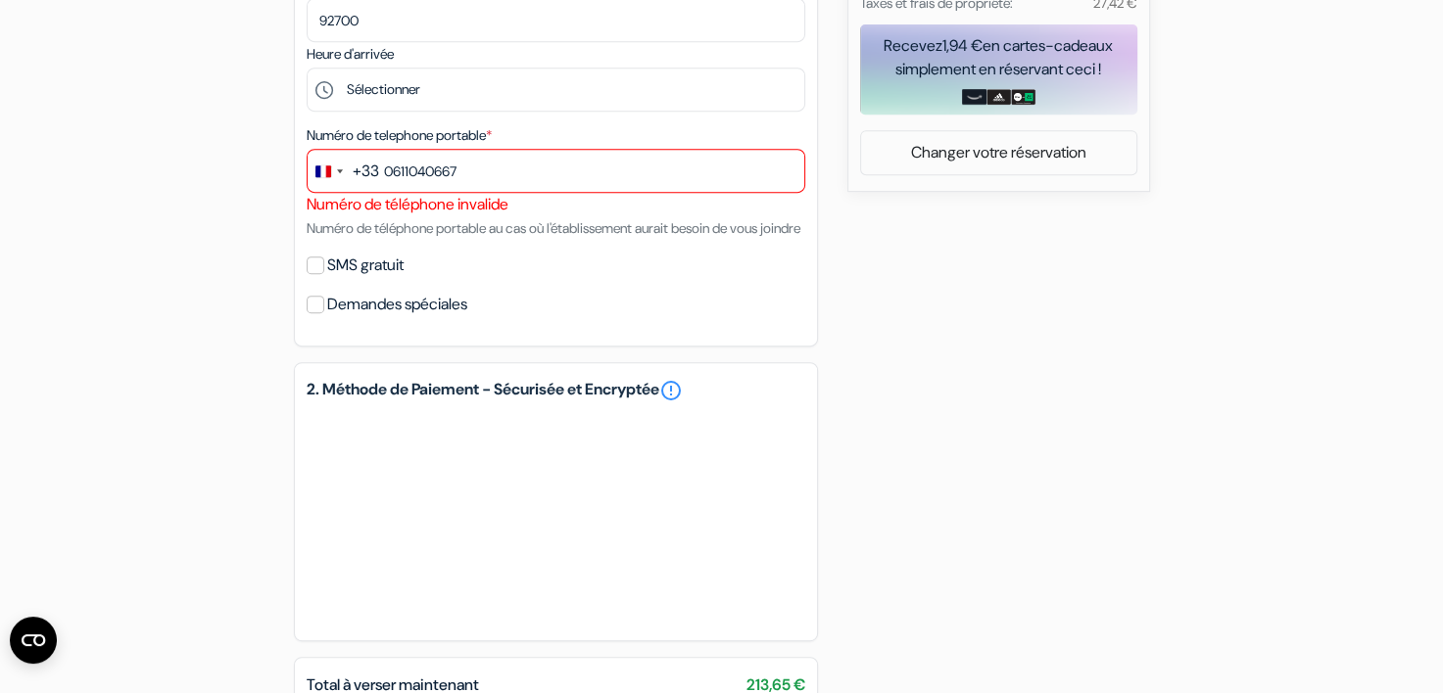 The width and height of the screenshot is (1443, 693). Describe the element at coordinates (555, 205) in the screenshot. I see `div: Numéro de téléphone invalide` at that location.